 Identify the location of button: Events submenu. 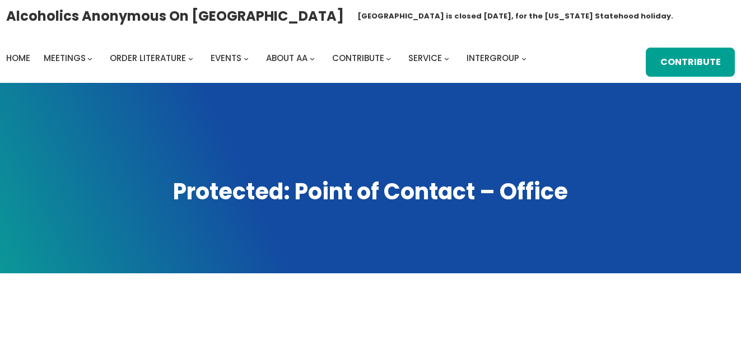
(246, 58).